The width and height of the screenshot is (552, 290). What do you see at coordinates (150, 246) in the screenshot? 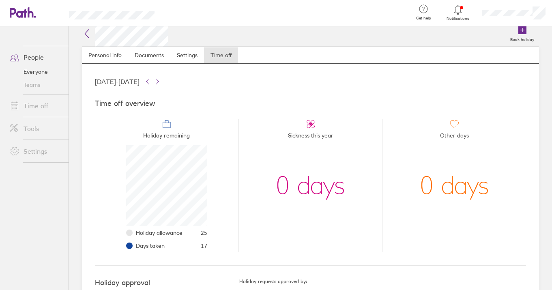
I see `span: Days taken` at bounding box center [150, 246].